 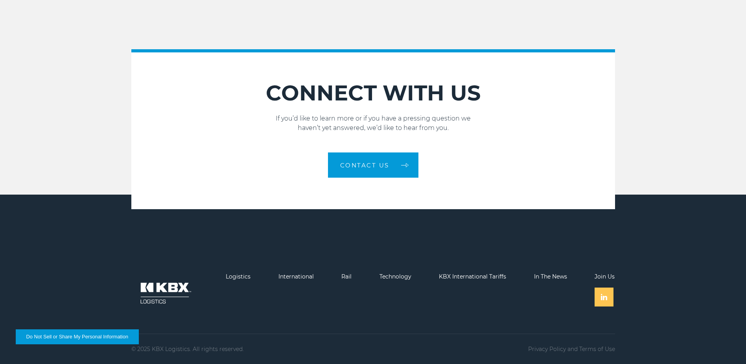 I want to click on span: and, so click(x=573, y=349).